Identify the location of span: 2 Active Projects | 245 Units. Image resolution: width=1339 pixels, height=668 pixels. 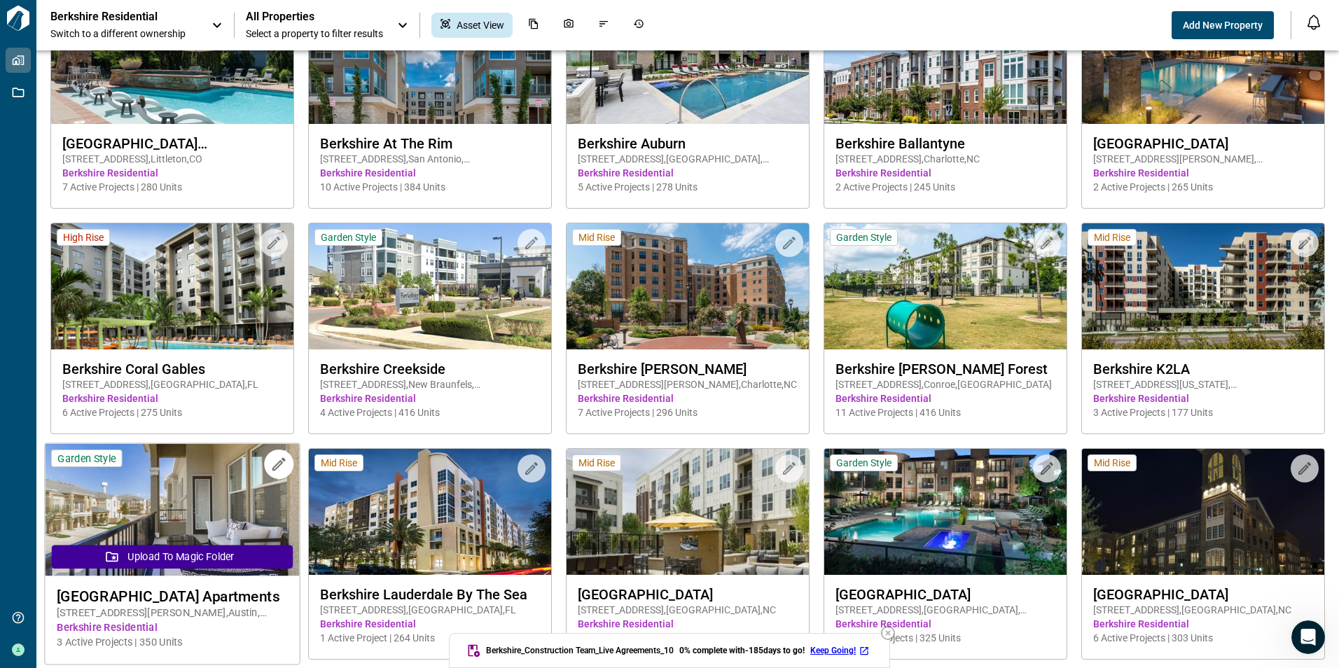
(945, 187).